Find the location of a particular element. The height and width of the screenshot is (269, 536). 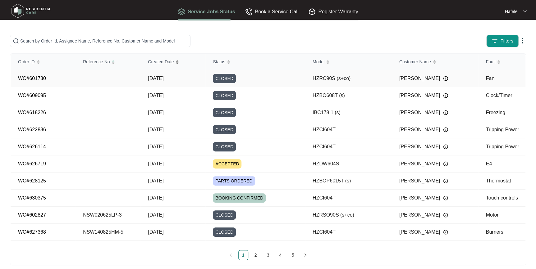

th: Customer Name is located at coordinates (435, 62).